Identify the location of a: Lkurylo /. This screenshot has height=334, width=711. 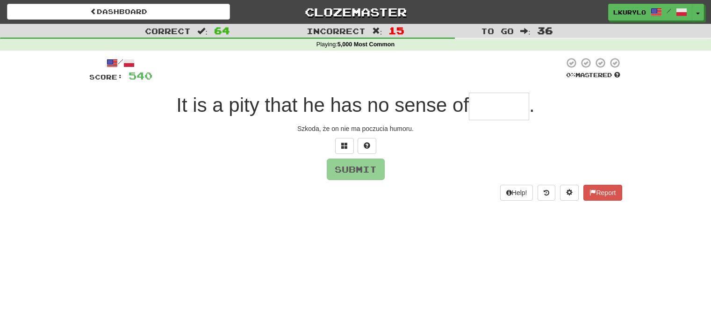
(650, 12).